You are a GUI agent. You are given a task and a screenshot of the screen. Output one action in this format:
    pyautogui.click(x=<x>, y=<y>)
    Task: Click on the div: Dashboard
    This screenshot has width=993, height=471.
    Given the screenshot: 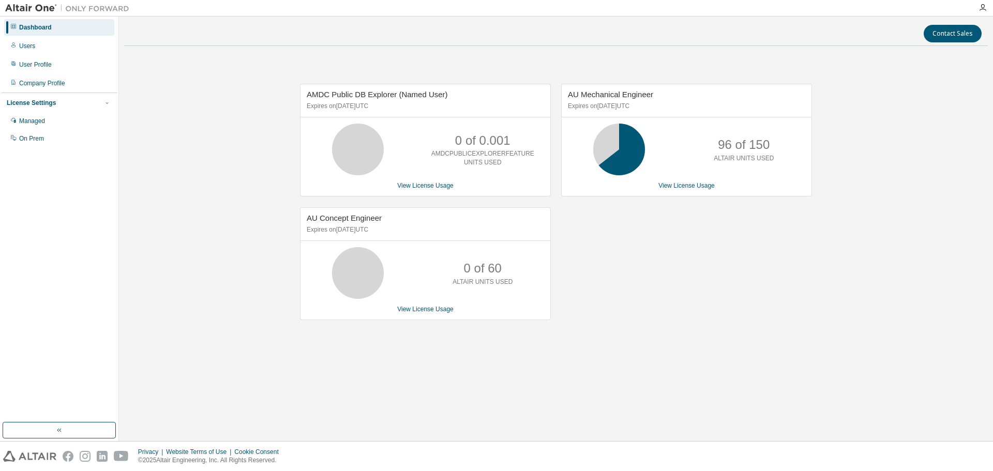 What is the action you would take?
    pyautogui.click(x=35, y=27)
    